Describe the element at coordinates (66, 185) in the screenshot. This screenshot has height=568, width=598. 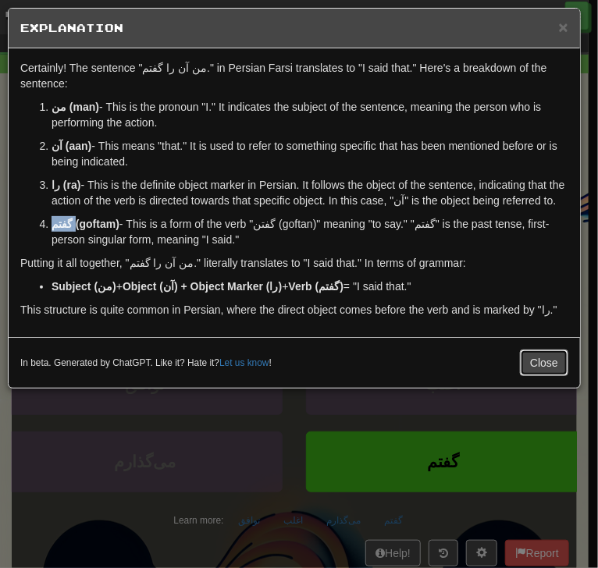
I see `strong: را (ra)` at that location.